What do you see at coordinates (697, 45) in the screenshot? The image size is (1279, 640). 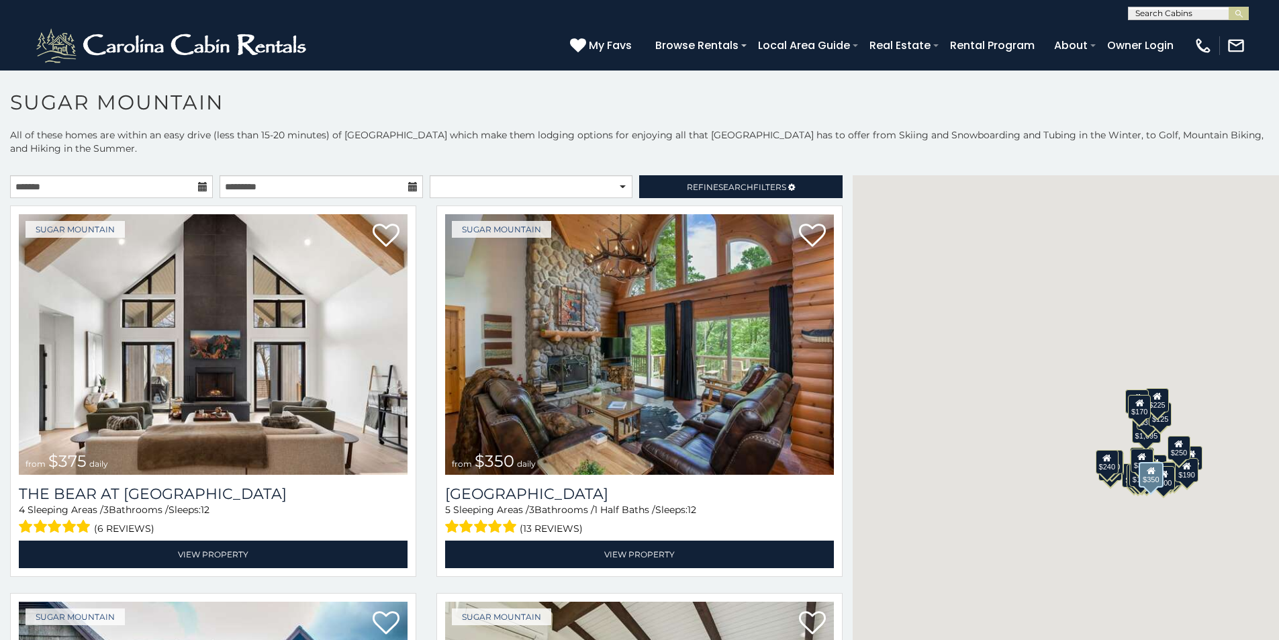 I see `a: Browse Rentals` at bounding box center [697, 45].